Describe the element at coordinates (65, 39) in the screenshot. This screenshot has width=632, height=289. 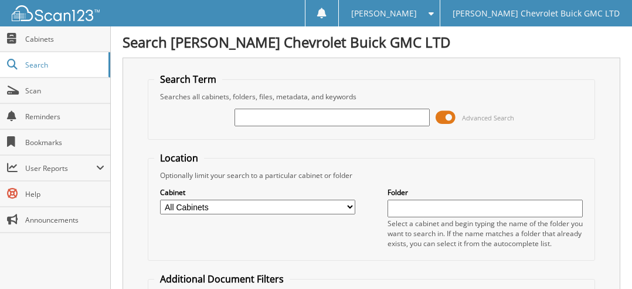
I see `span: Cabinets` at that location.